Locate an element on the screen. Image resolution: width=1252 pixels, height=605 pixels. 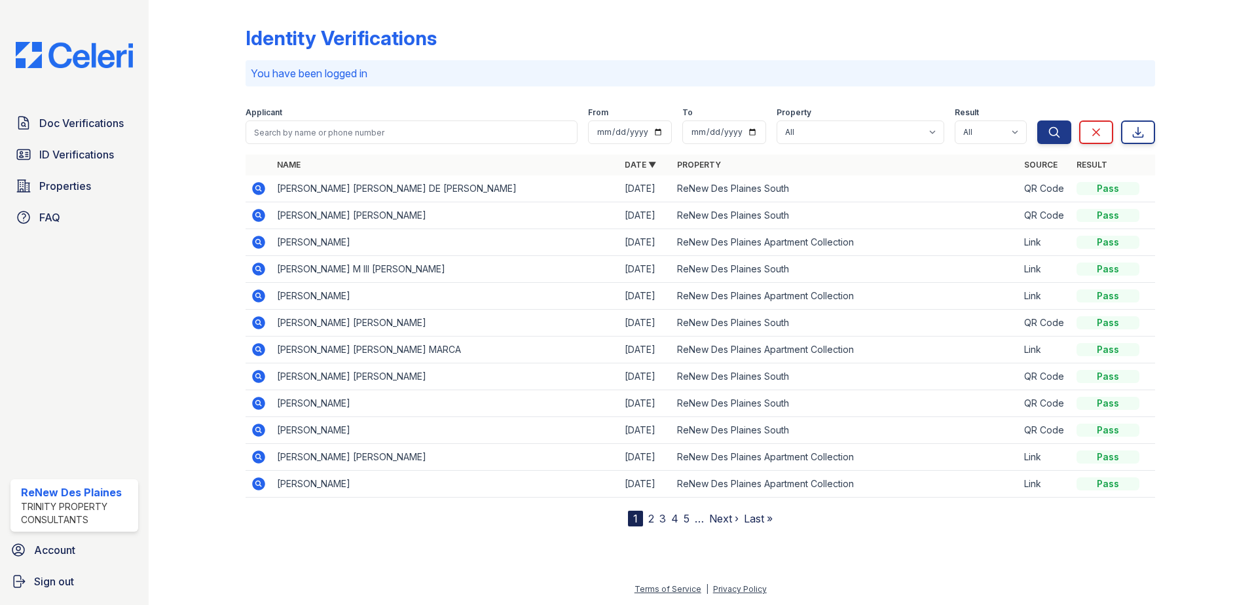
a: Properties is located at coordinates (74, 186).